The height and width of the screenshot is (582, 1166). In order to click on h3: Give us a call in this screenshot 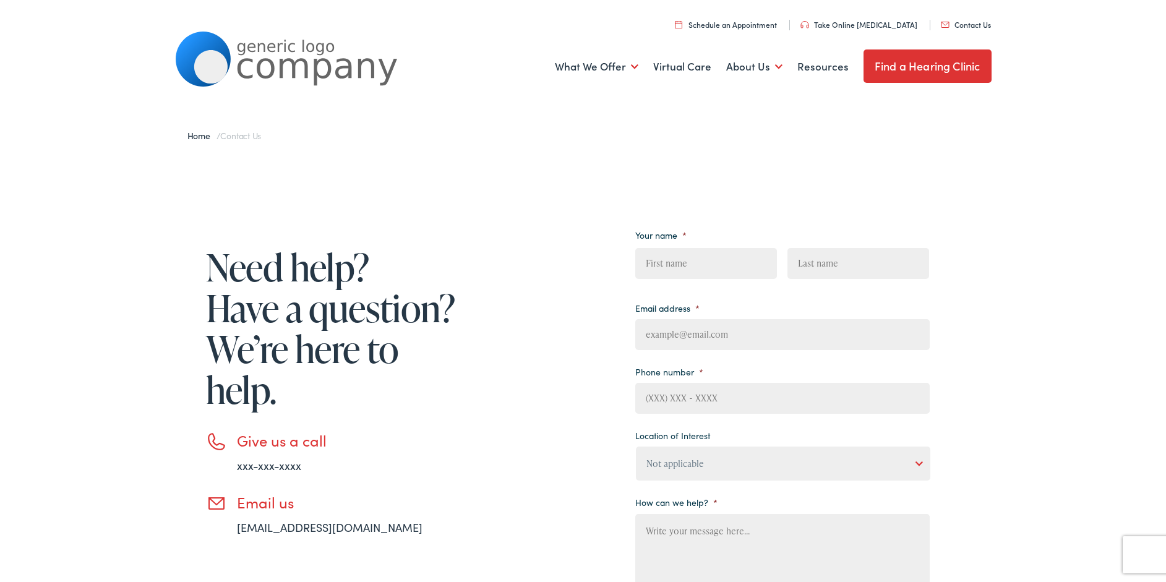, I will do `click(348, 441)`.